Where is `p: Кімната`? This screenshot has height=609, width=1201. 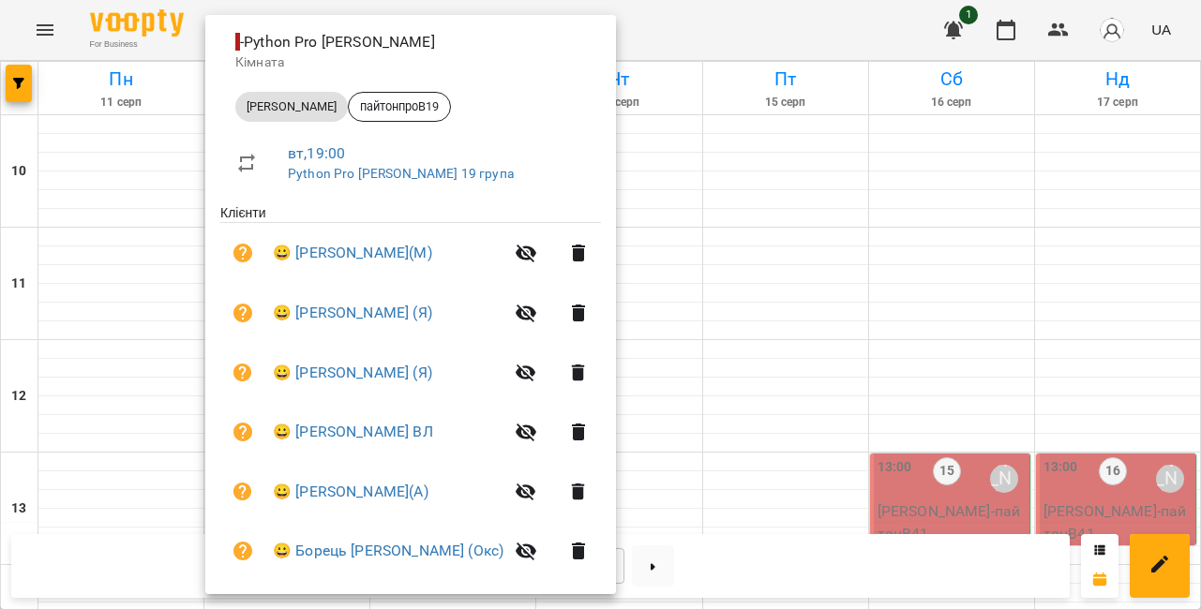
p: Кімната is located at coordinates (411, 63).